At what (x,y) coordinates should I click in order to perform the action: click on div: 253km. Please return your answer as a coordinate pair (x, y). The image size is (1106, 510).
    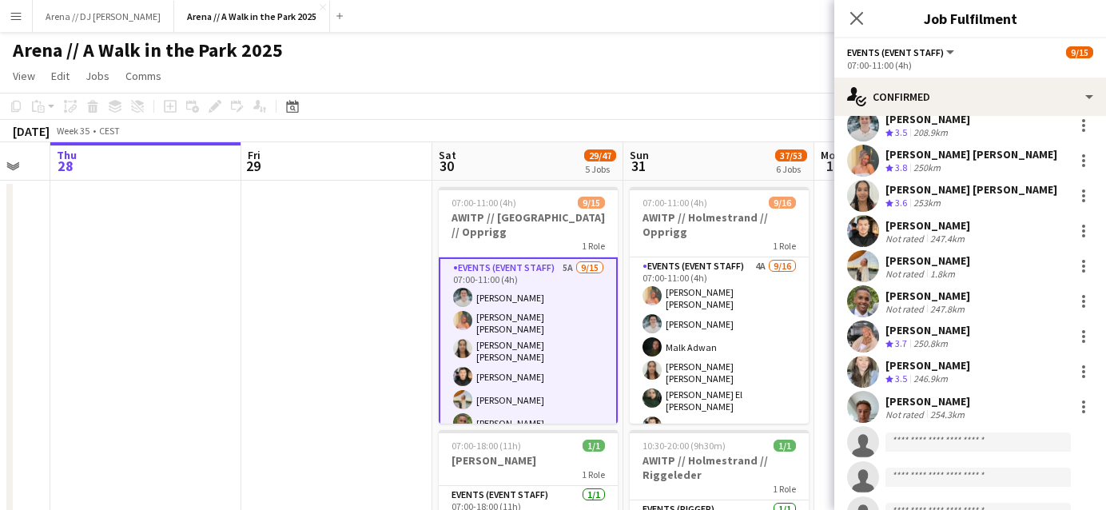
    Looking at the image, I should click on (927, 203).